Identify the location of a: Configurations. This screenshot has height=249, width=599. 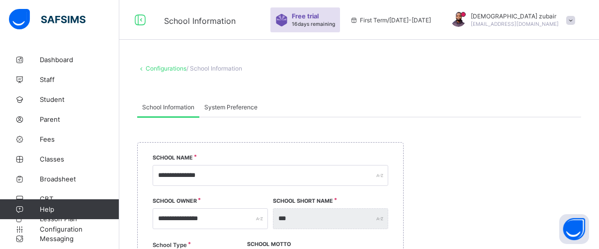
(166, 68).